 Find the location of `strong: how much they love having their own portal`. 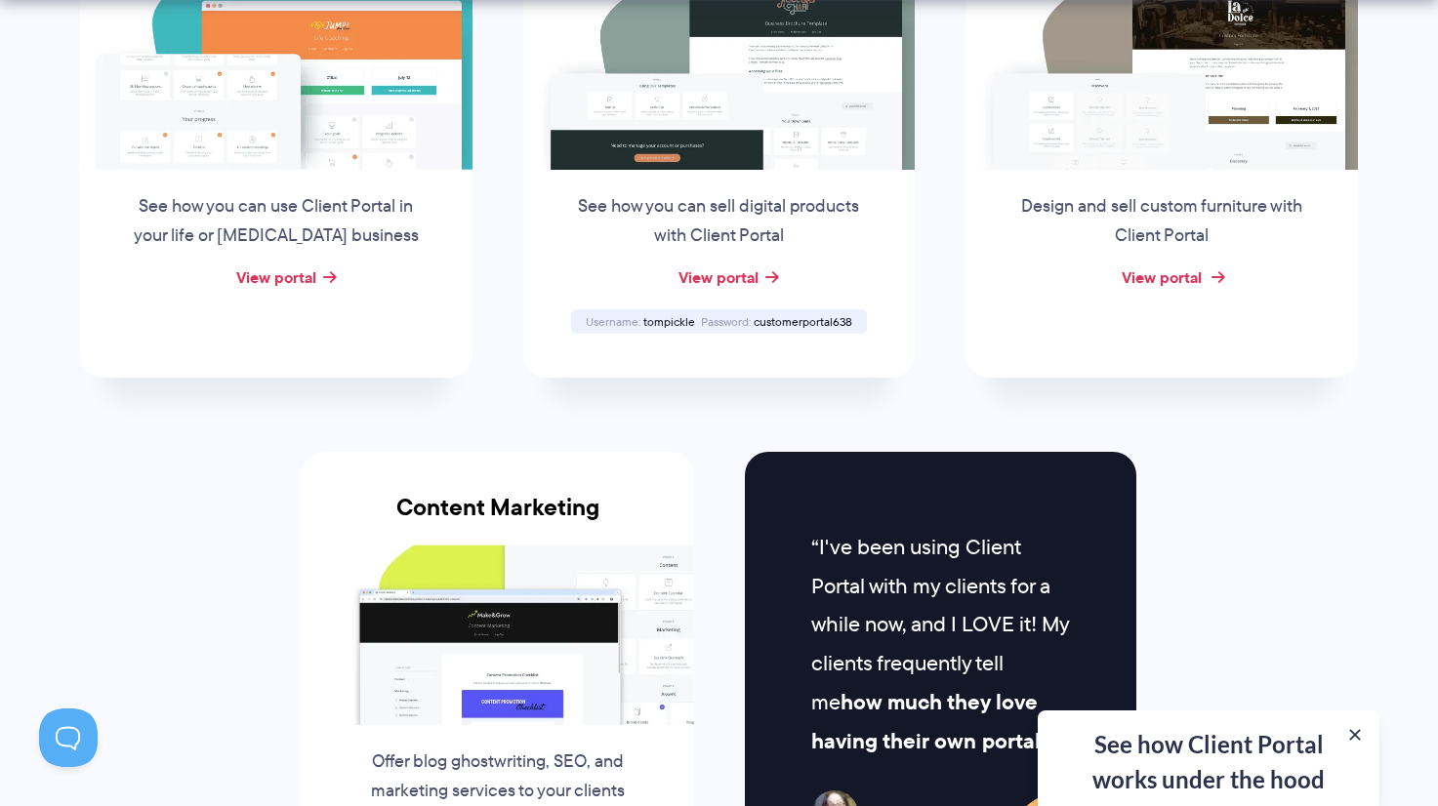

strong: how much they love having their own portal is located at coordinates (925, 721).